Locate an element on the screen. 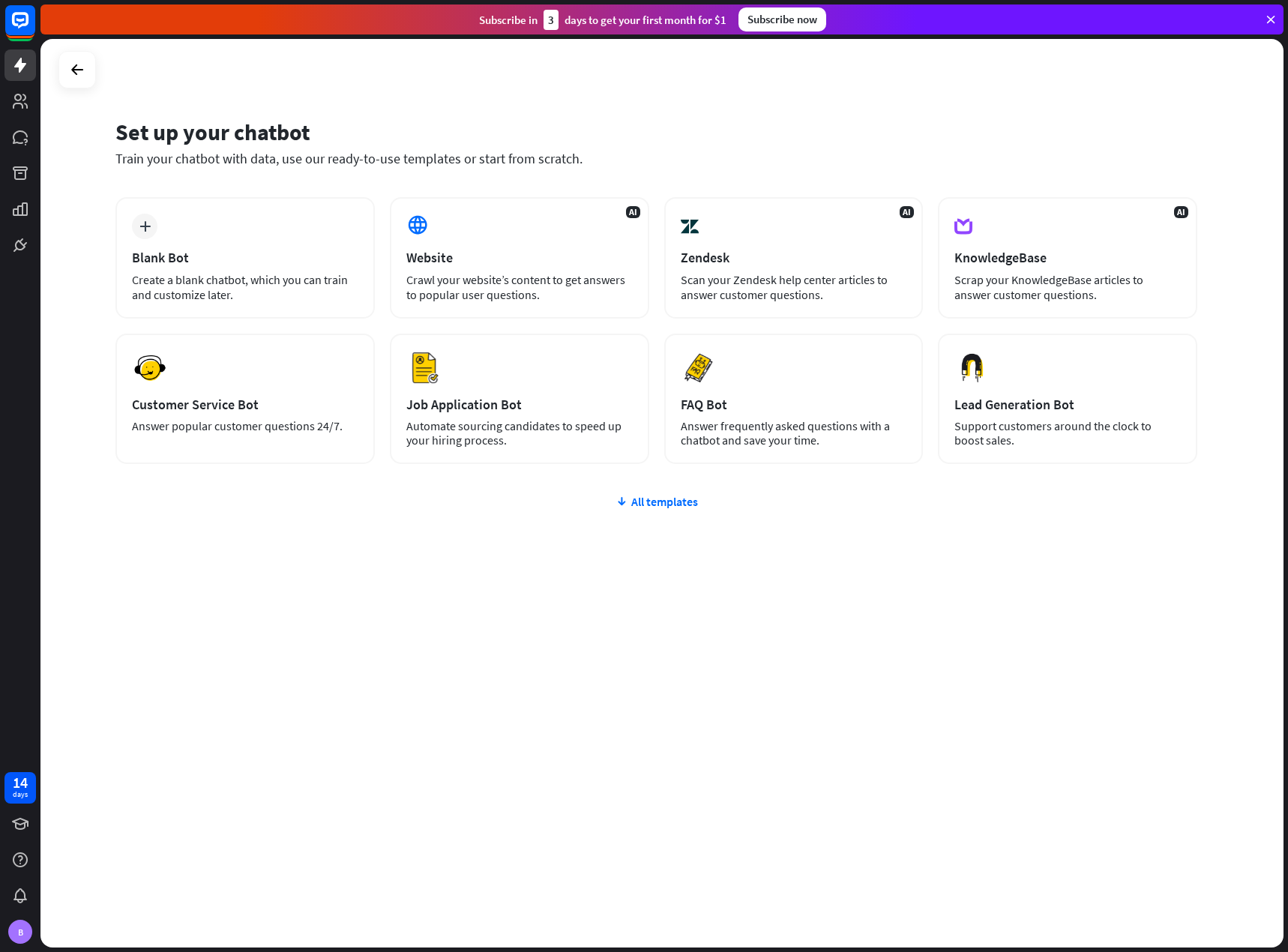  div: FAQ Bot is located at coordinates (794, 404).